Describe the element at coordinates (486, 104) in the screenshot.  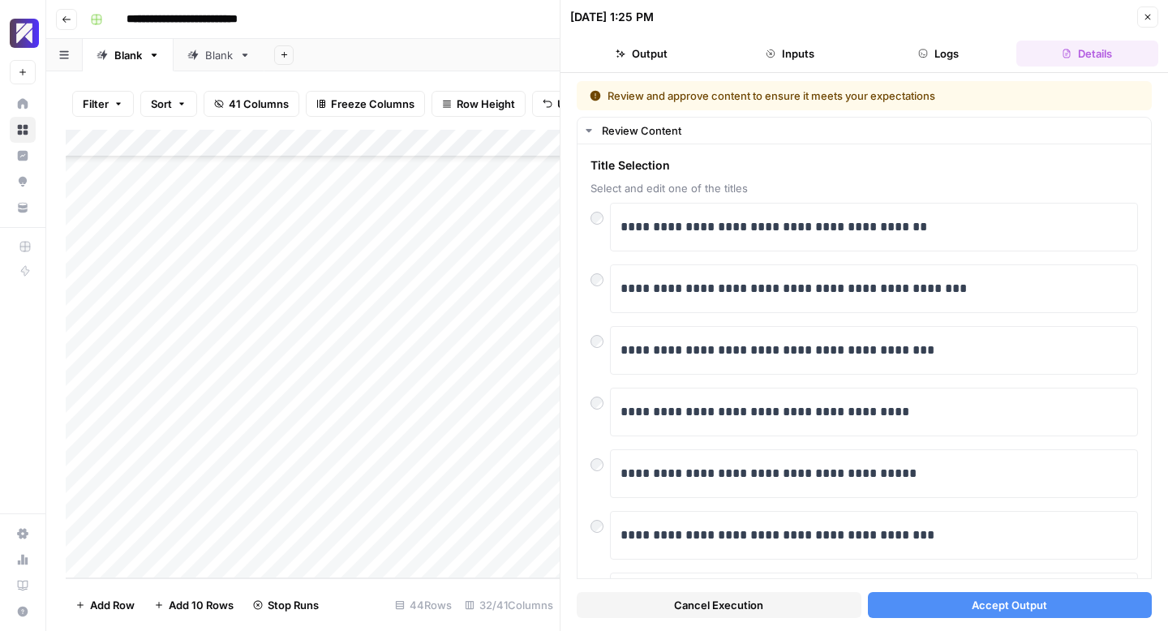
I see `span: Row Height` at that location.